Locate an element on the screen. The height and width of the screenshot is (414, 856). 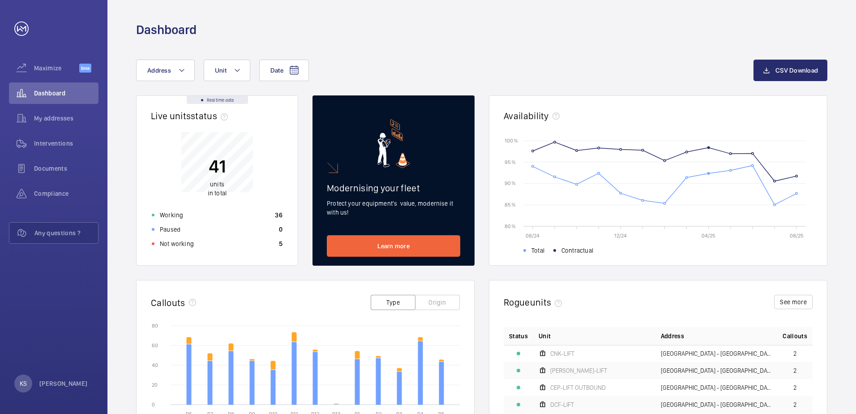
span: Interventions is located at coordinates (66, 143).